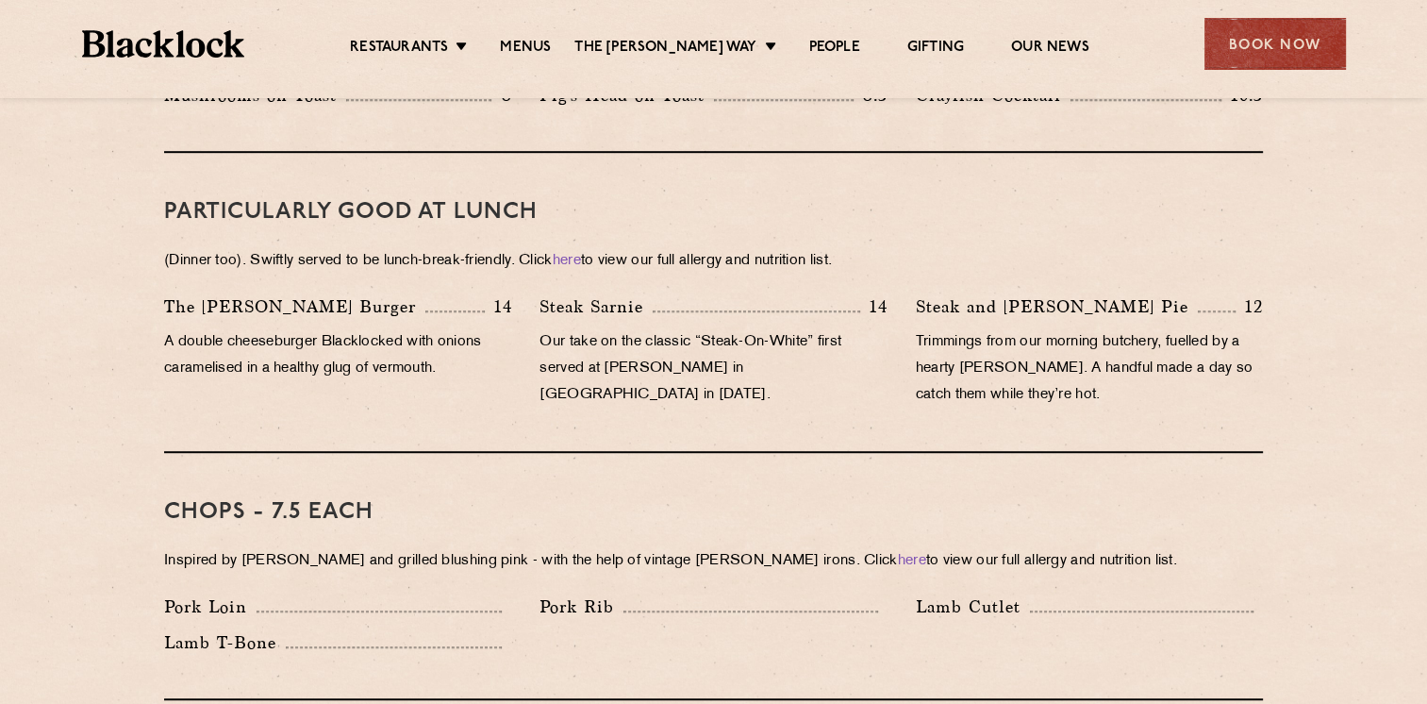 The width and height of the screenshot is (1427, 704). I want to click on p: (Dinner too). Swiftly served to be lunch-break-friendly. Click to view our full allergy and nutri..., so click(713, 261).